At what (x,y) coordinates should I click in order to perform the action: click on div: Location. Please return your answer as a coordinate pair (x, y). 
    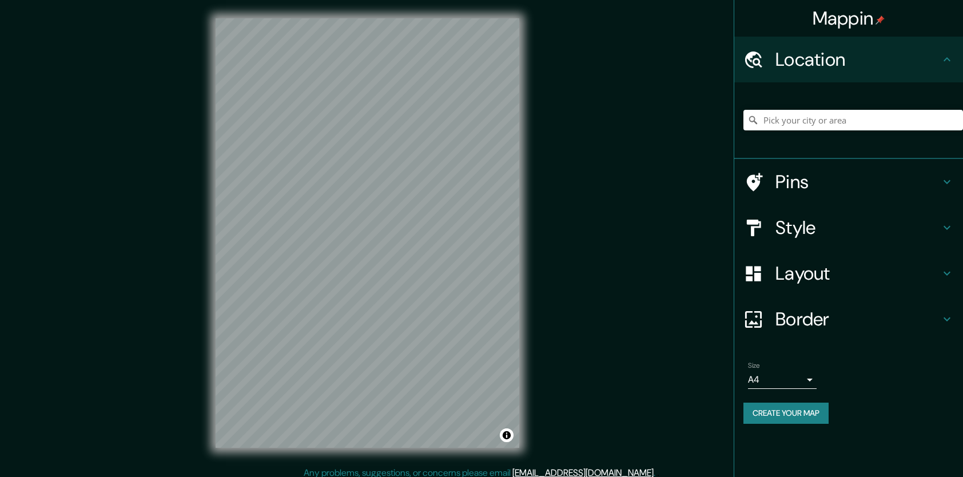
    Looking at the image, I should click on (849, 60).